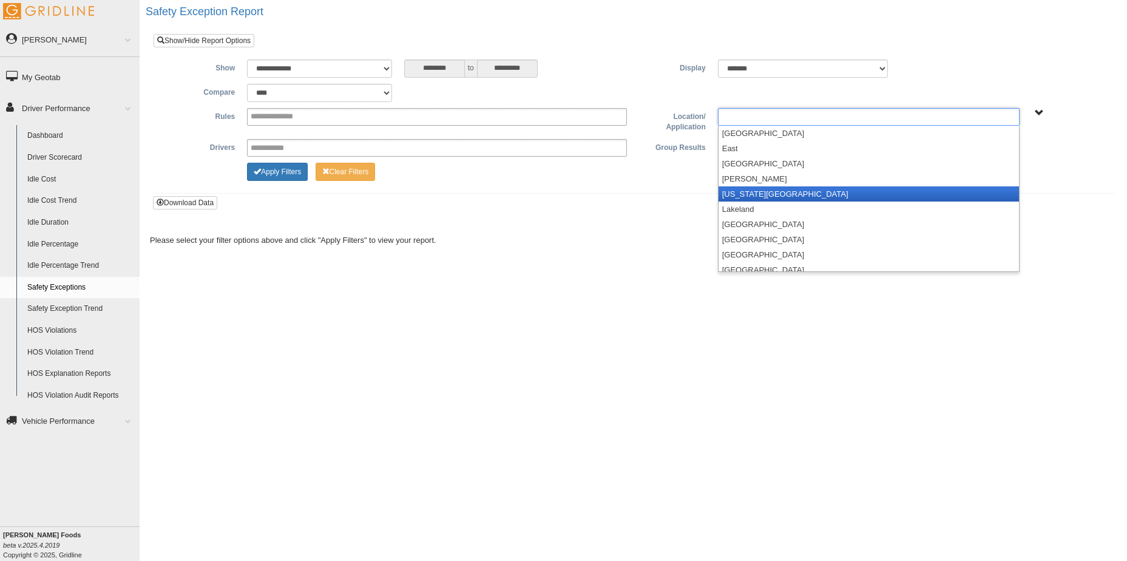 Image resolution: width=1127 pixels, height=561 pixels. Describe the element at coordinates (71, 544) in the screenshot. I see `div: Copyright © 2025, Gridline` at that location.